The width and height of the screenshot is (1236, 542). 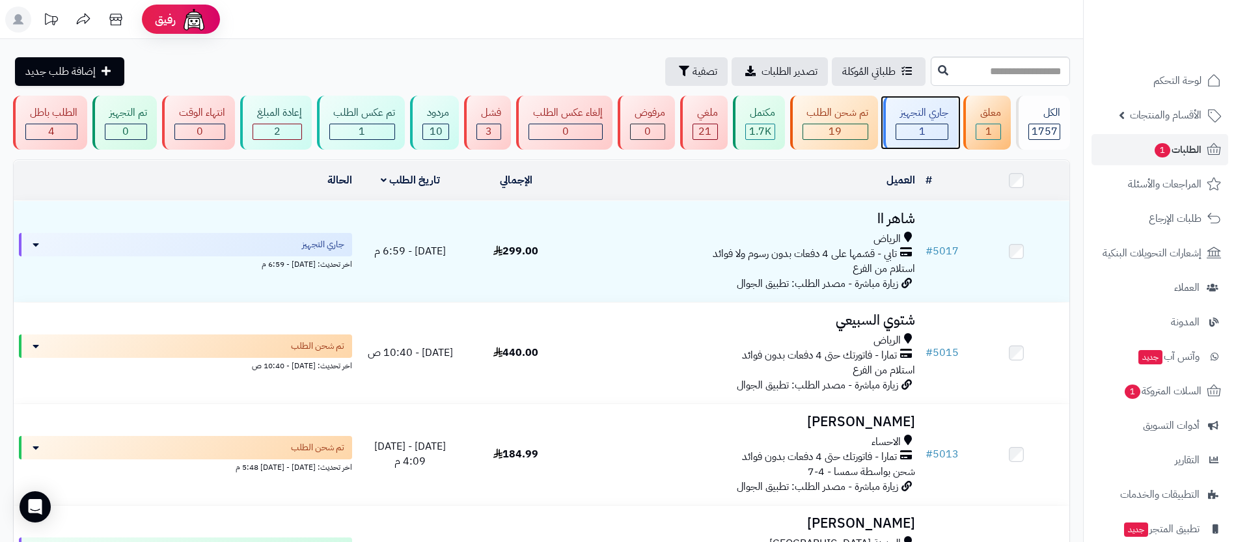 What do you see at coordinates (1152, 253) in the screenshot?
I see `span: إشعارات التحويلات البنكية` at bounding box center [1152, 253].